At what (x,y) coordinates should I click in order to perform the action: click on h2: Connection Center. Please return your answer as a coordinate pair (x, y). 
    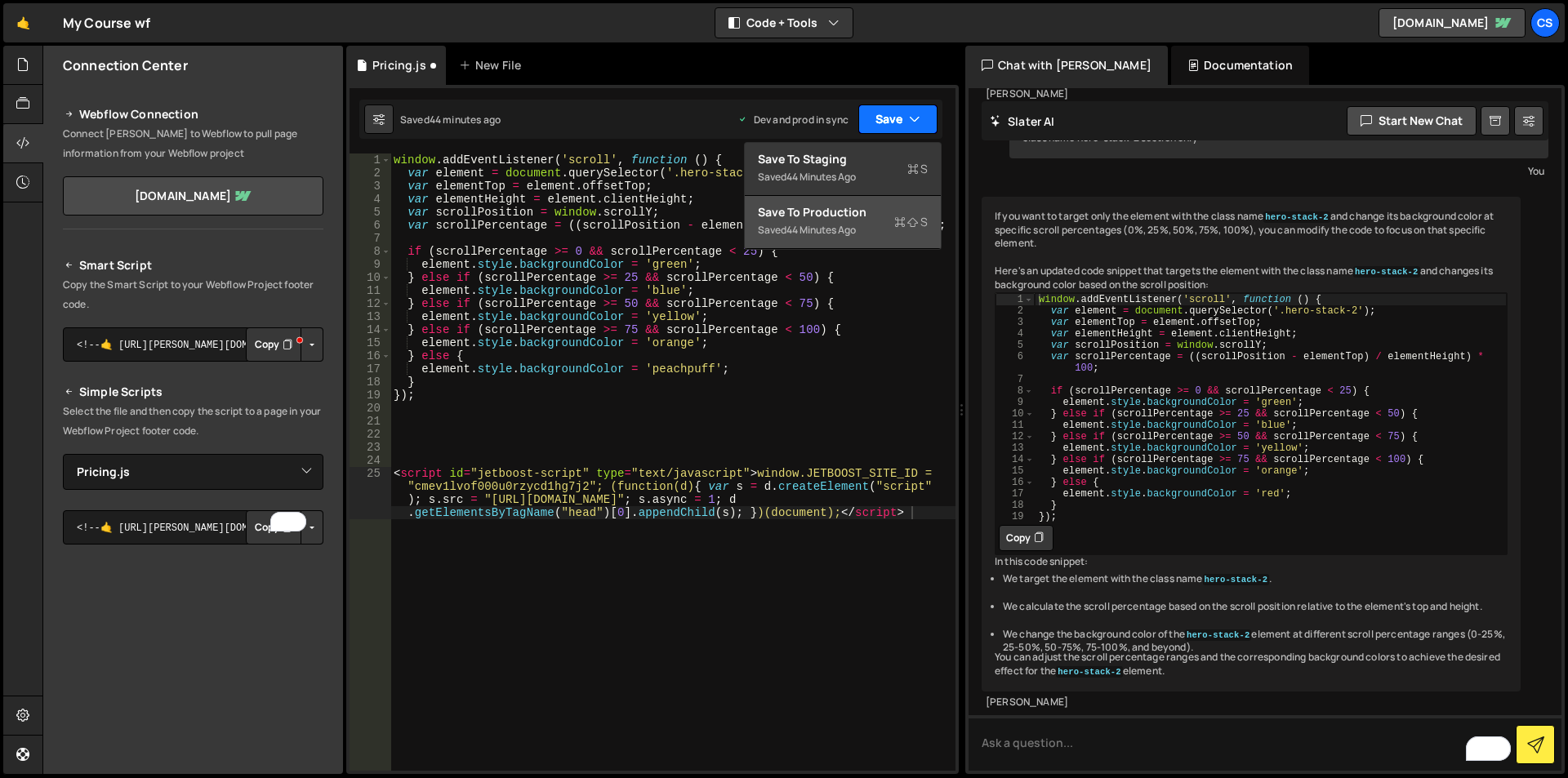
    Looking at the image, I should click on (125, 65).